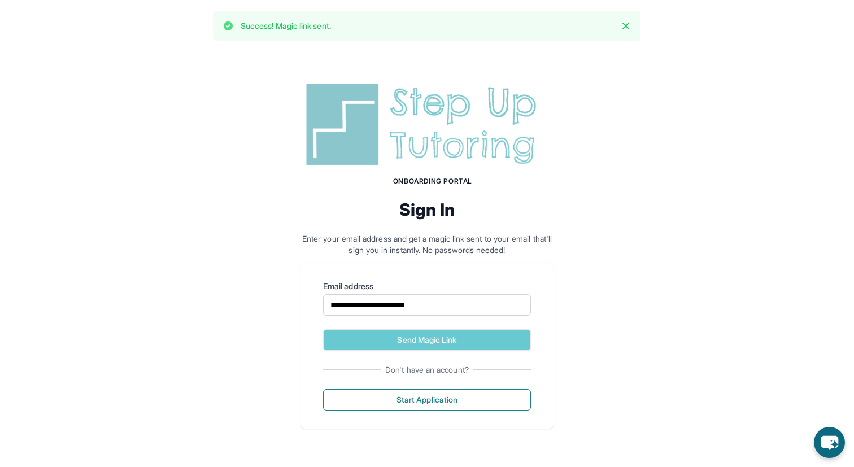  I want to click on button: Start Application, so click(427, 400).